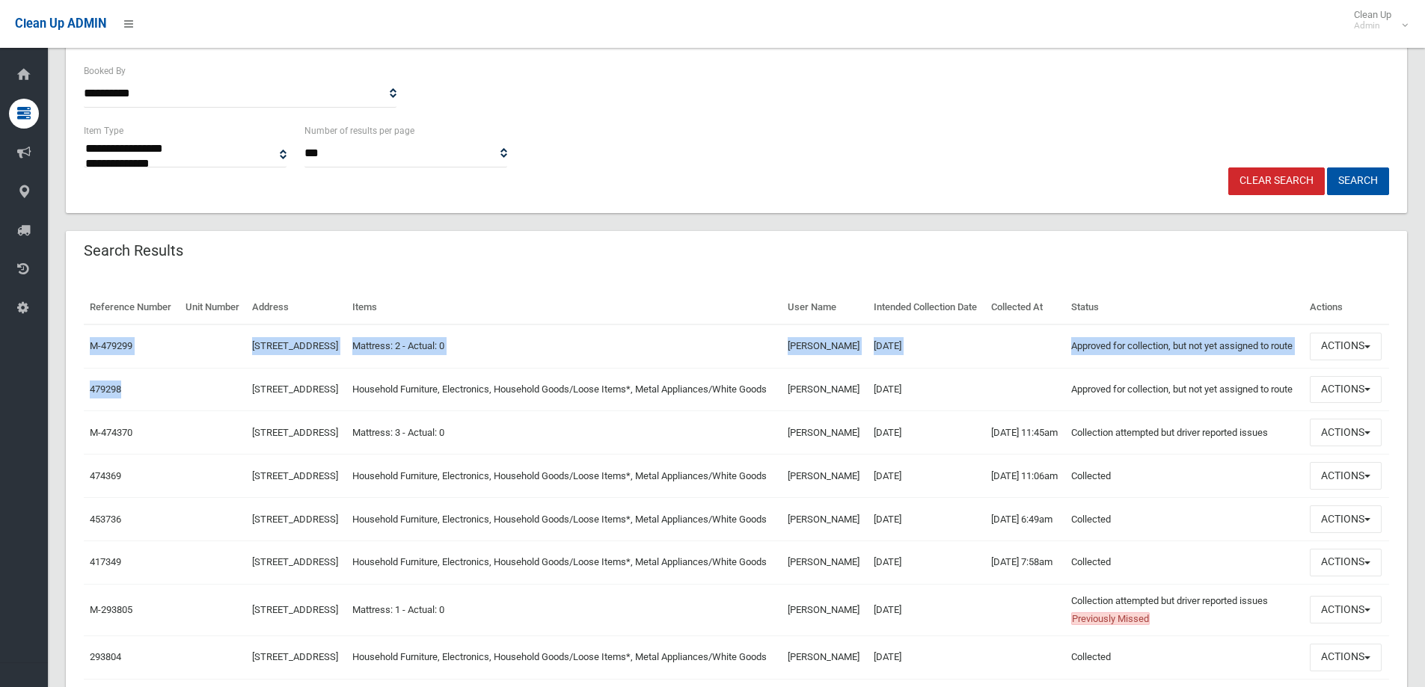  Describe the element at coordinates (1373, 25) in the screenshot. I see `small: Admin` at that location.